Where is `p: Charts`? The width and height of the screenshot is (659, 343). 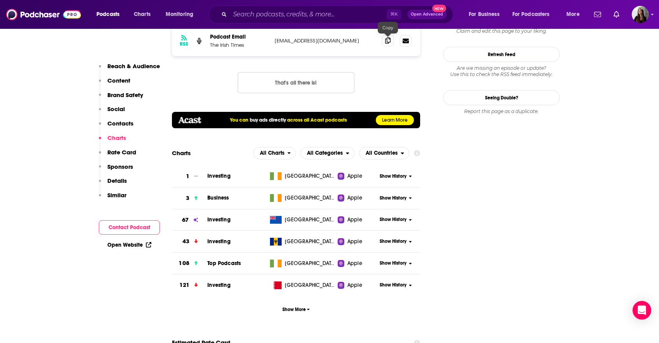
p: Charts is located at coordinates (117, 137).